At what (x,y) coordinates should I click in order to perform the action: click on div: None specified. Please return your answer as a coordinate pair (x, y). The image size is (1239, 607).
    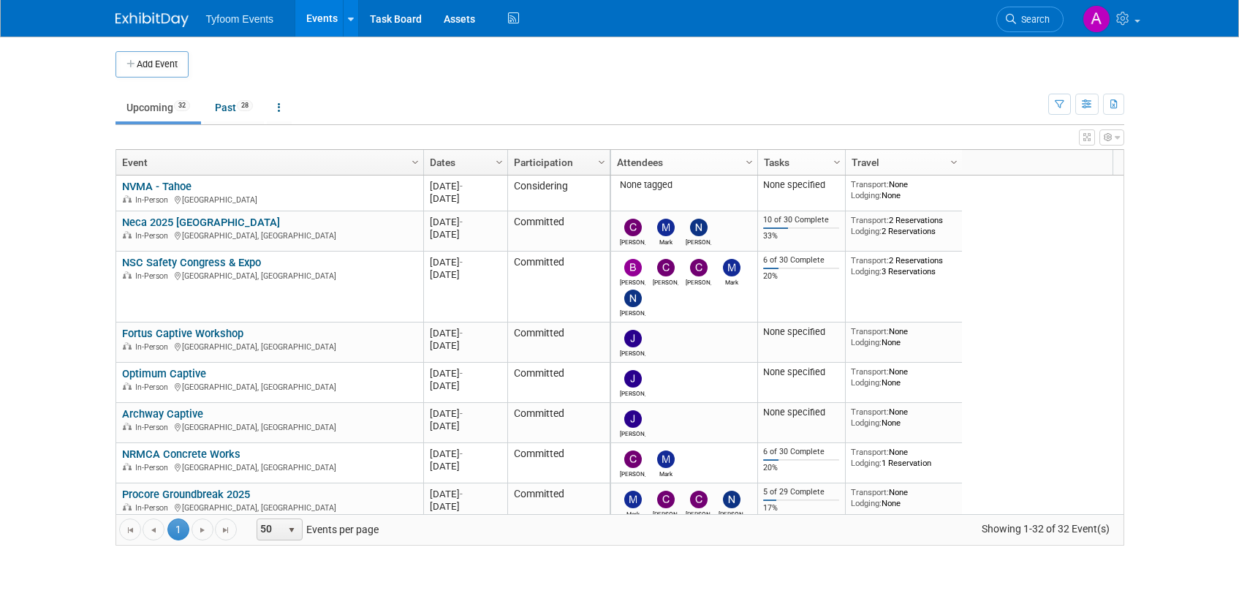
    Looking at the image, I should click on (801, 185).